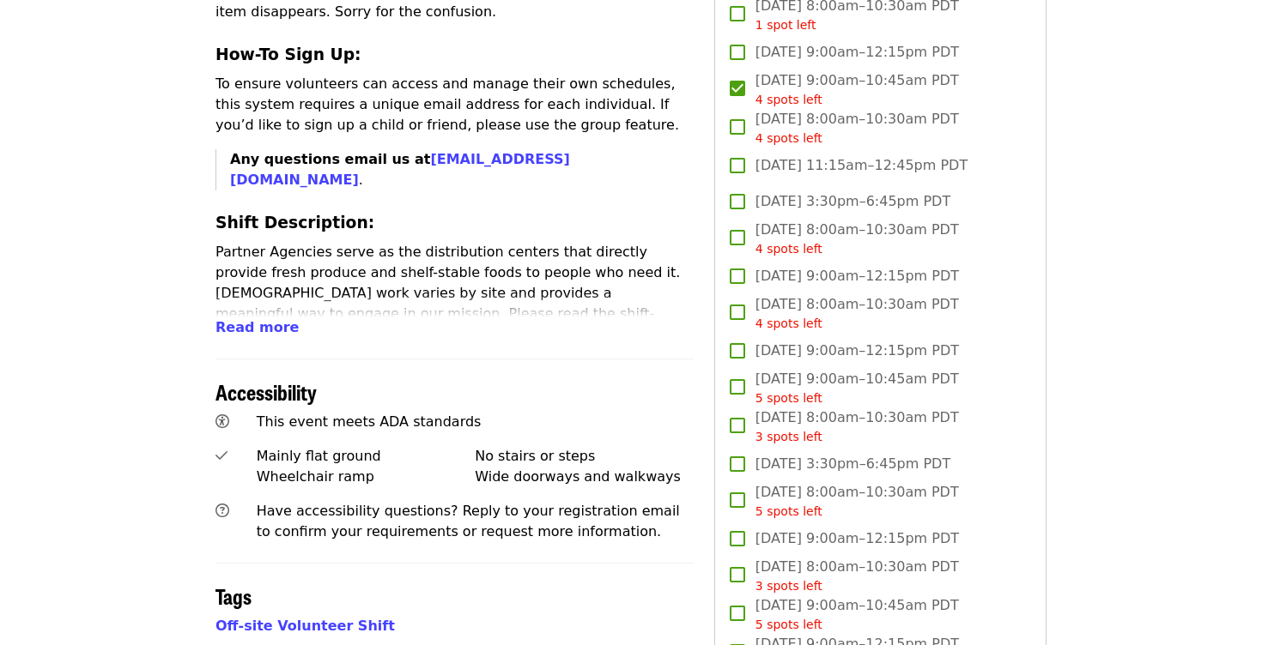  What do you see at coordinates (257, 327) in the screenshot?
I see `span: Read more` at bounding box center [257, 327].